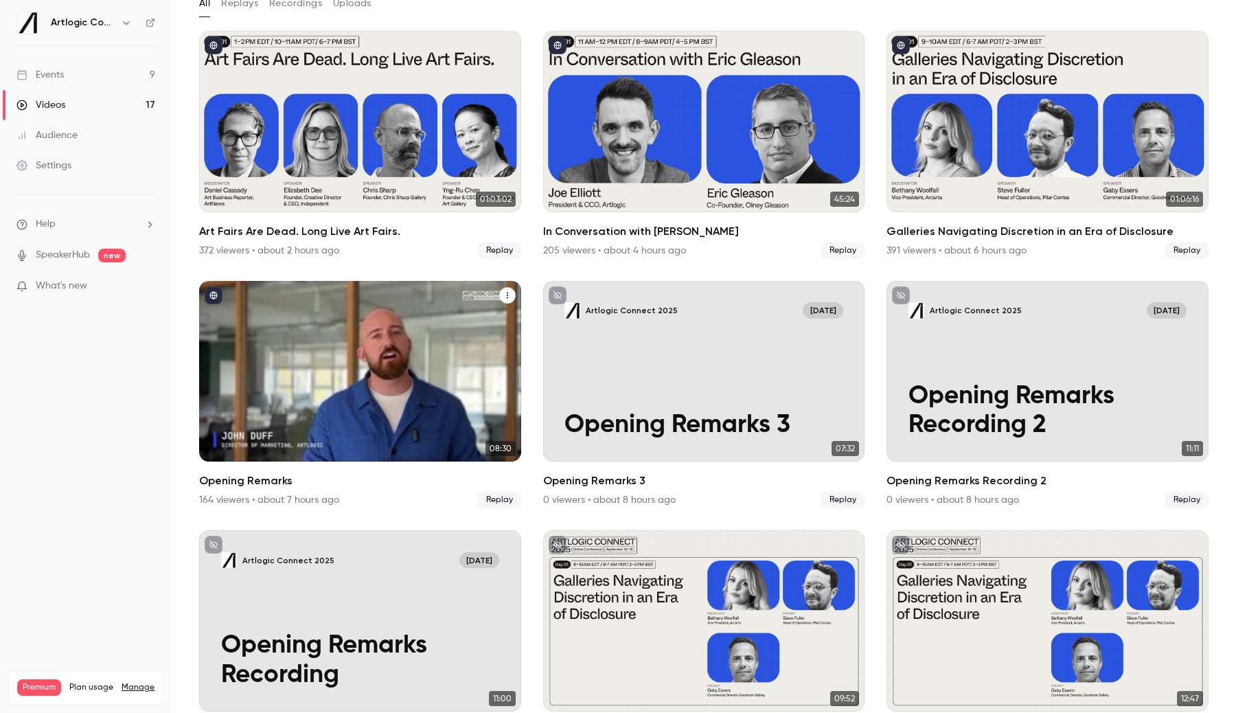 The image size is (1236, 713). I want to click on p: Opening Remarks Recording 2, so click(1047, 411).